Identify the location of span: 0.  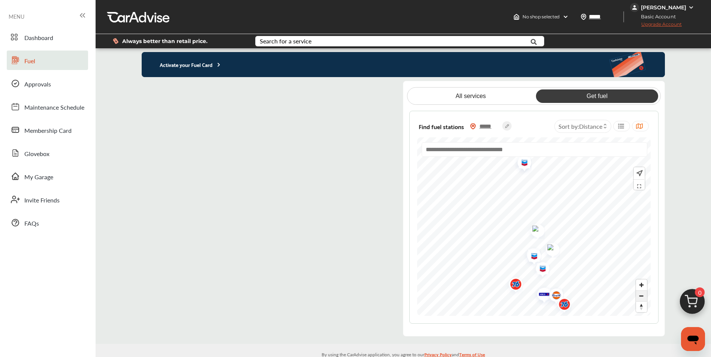
(700, 293).